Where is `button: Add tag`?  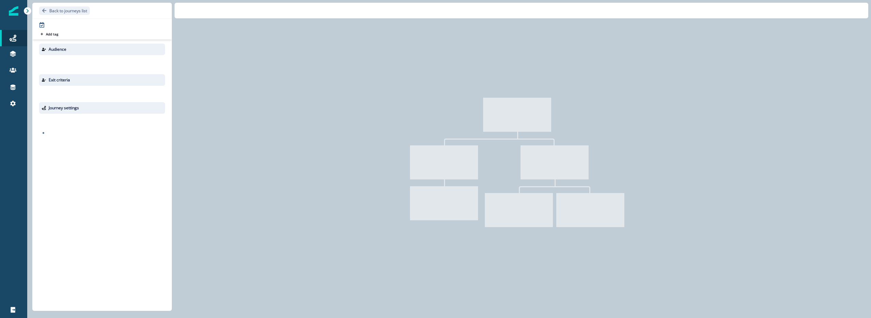 button: Add tag is located at coordinates (49, 34).